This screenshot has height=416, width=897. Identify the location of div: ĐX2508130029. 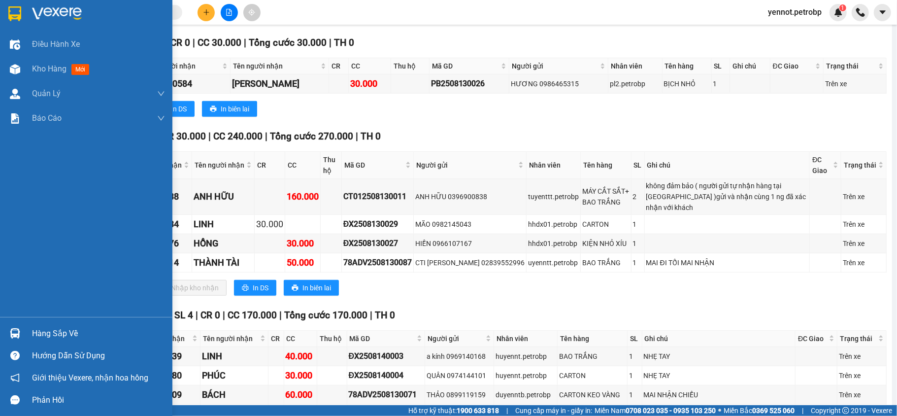
(377, 224).